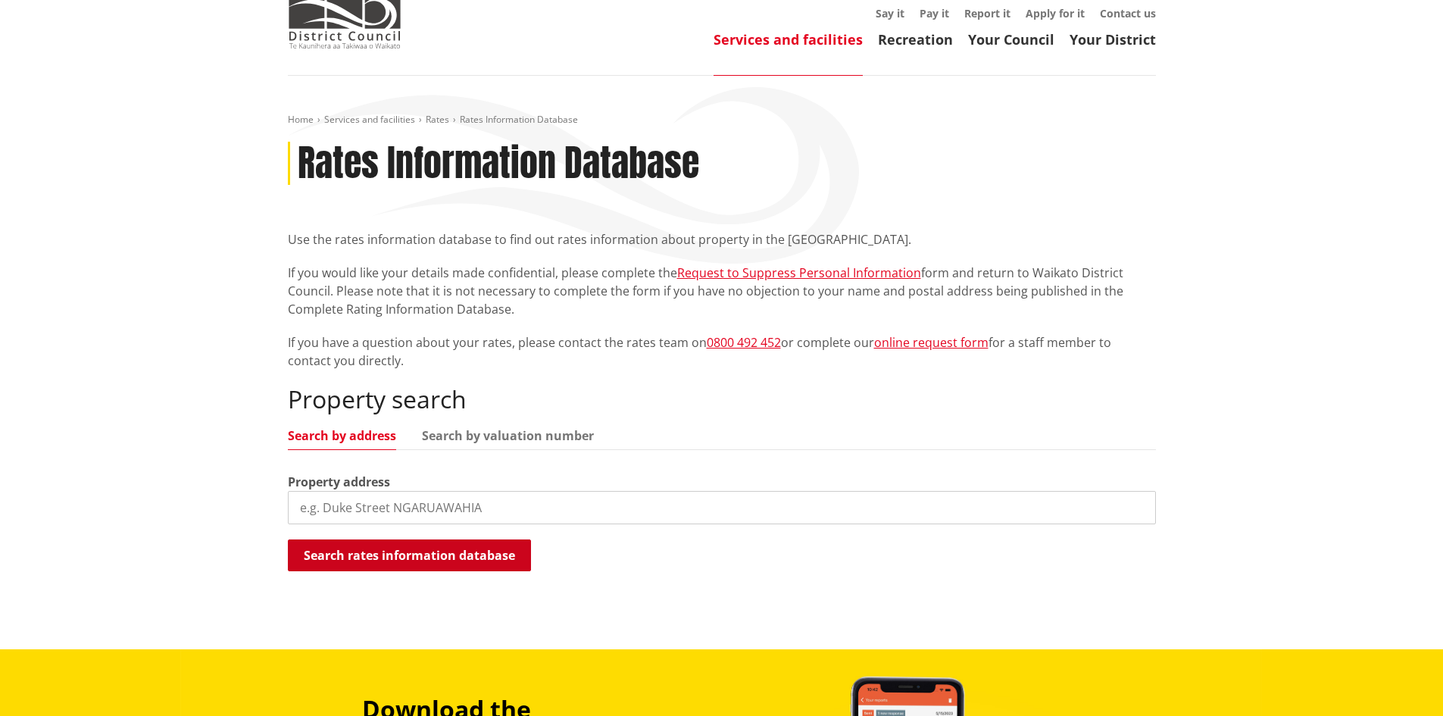 Image resolution: width=1443 pixels, height=716 pixels. Describe the element at coordinates (722, 120) in the screenshot. I see `nav: breadcrumb` at that location.